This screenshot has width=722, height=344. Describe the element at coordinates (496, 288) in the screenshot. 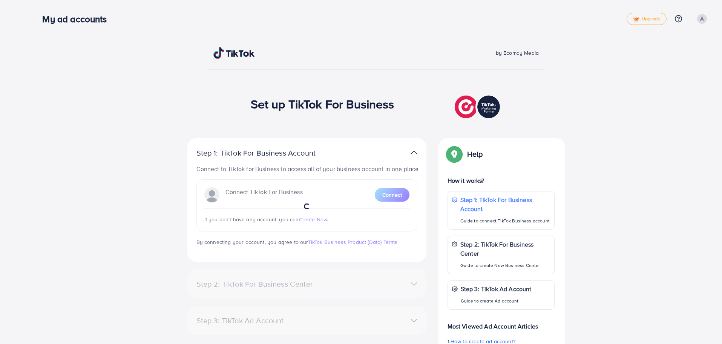

I see `p: Step 3: TikTok Ad Account` at that location.